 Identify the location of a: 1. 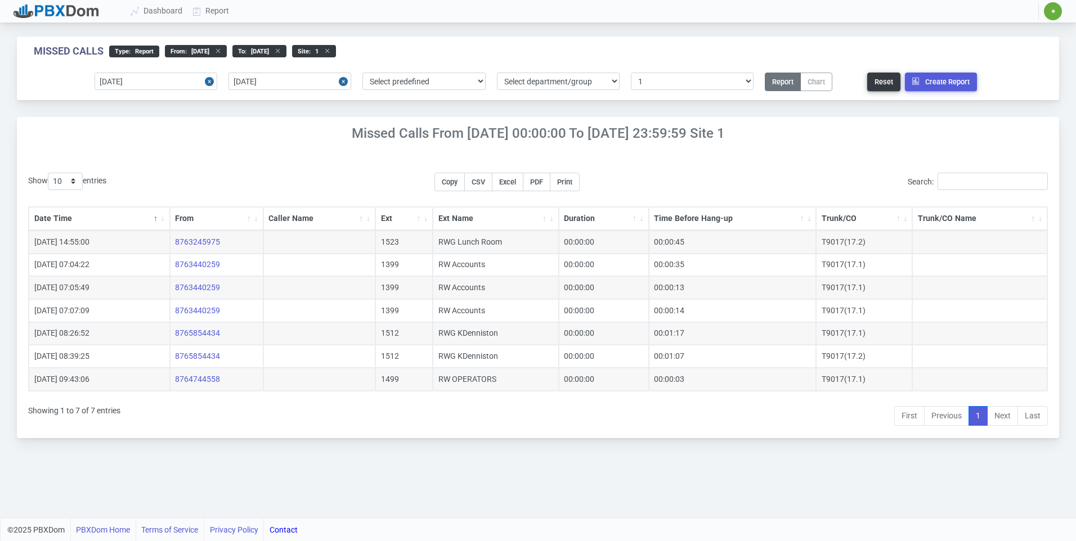
(978, 416).